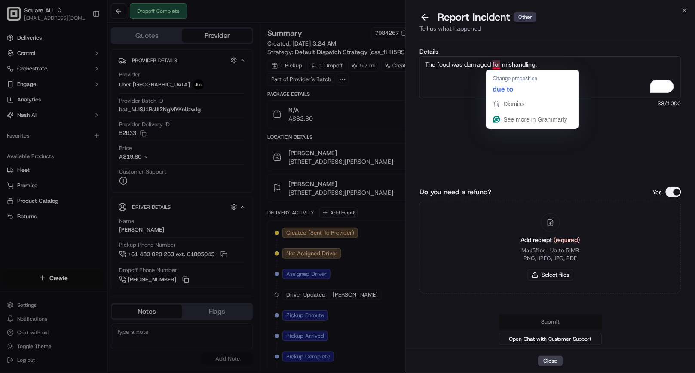 The width and height of the screenshot is (695, 373). Describe the element at coordinates (110, 129) in the screenshot. I see `span: API Documentation` at that location.